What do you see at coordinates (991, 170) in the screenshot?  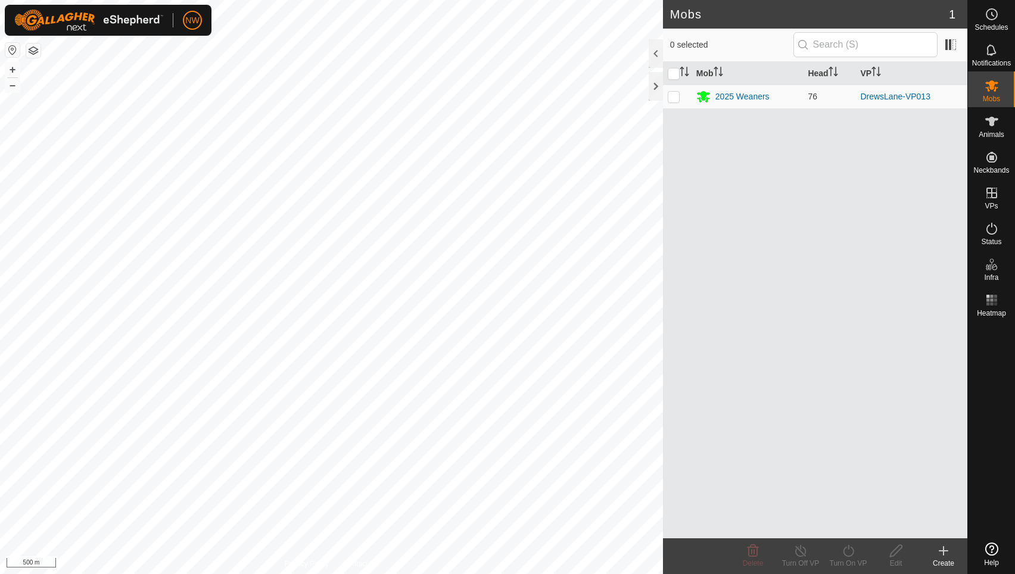 I see `span: Neckbands` at bounding box center [991, 170].